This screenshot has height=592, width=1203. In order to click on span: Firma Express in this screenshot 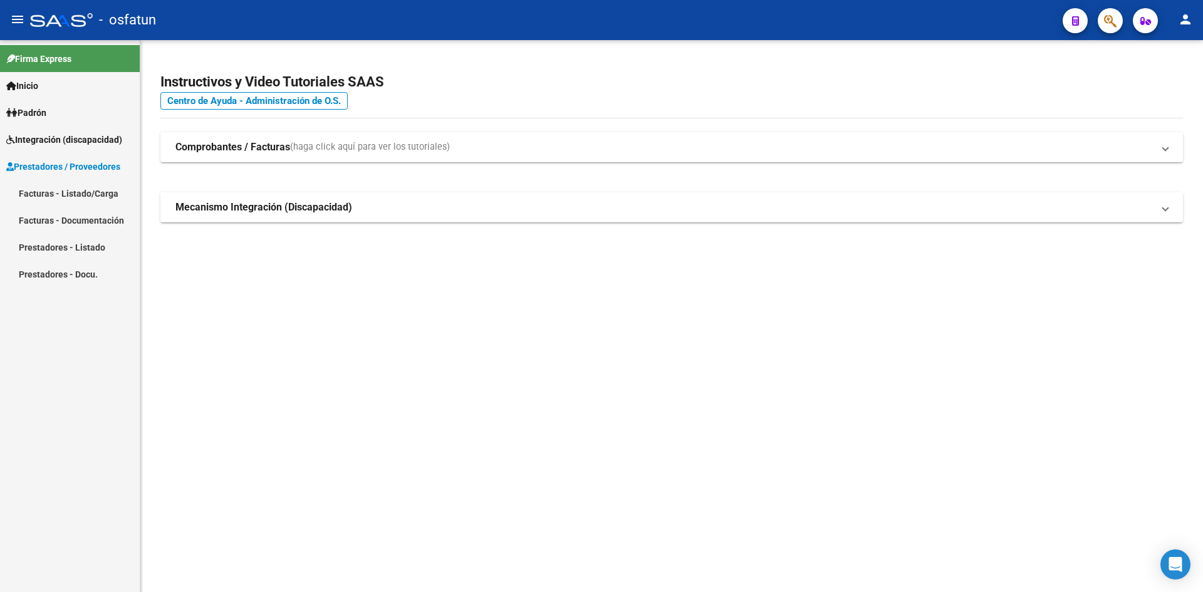, I will do `click(39, 59)`.